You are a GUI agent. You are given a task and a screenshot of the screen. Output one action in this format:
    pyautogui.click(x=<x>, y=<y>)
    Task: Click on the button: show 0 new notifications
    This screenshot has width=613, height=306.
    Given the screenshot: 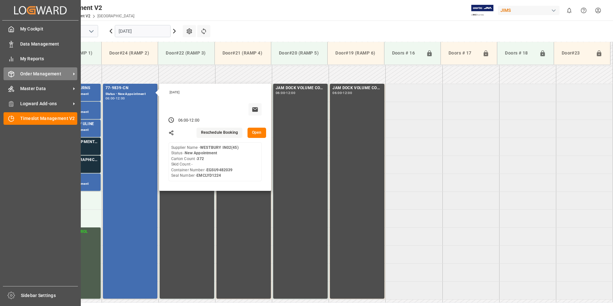 What is the action you would take?
    pyautogui.click(x=569, y=10)
    